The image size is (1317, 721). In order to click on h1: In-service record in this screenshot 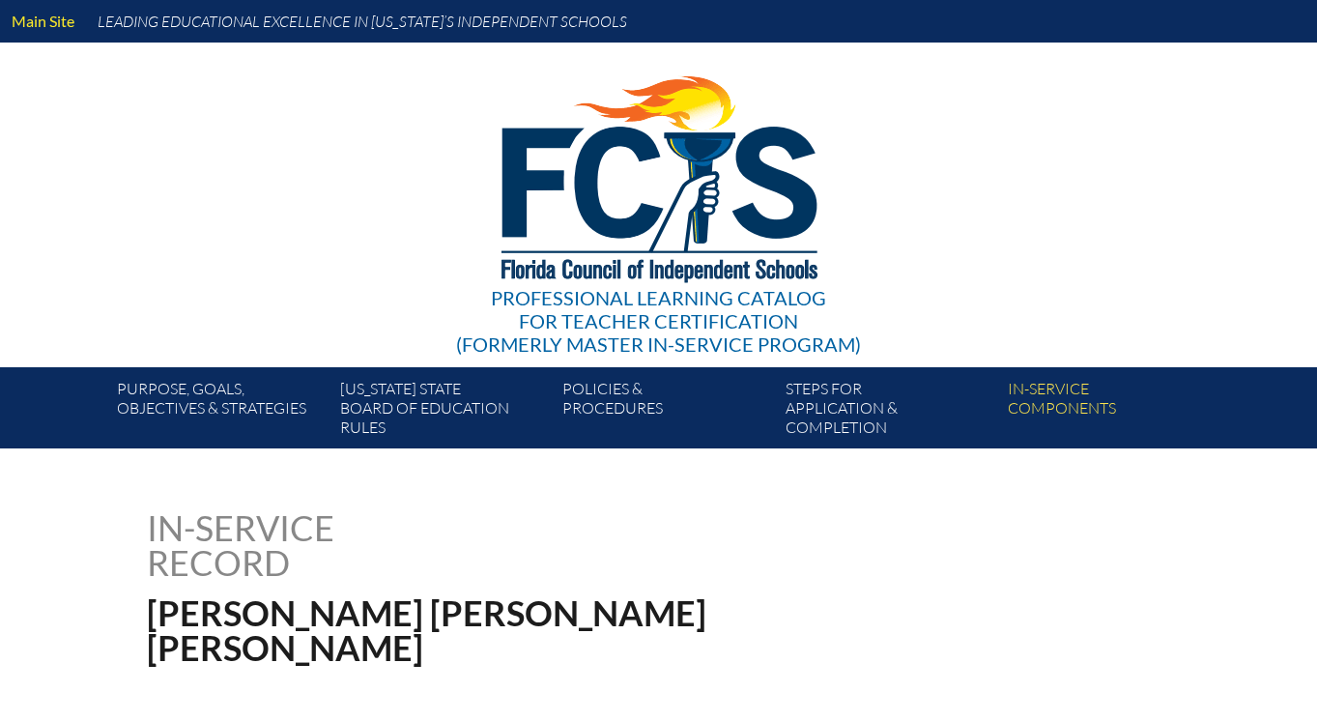, I will do `click(341, 545)`.